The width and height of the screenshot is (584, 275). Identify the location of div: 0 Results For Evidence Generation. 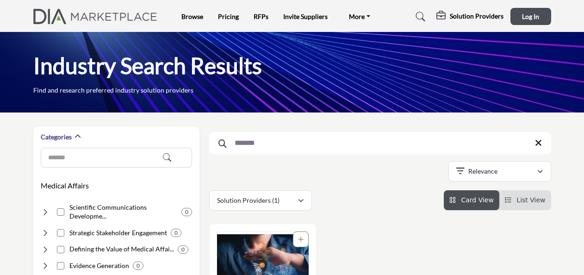
(138, 266).